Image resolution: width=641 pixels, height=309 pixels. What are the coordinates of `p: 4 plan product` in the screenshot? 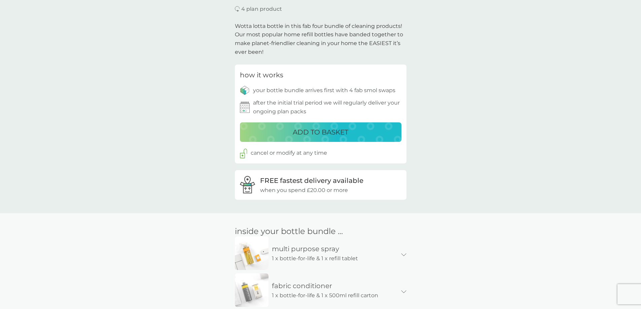 It's located at (262, 9).